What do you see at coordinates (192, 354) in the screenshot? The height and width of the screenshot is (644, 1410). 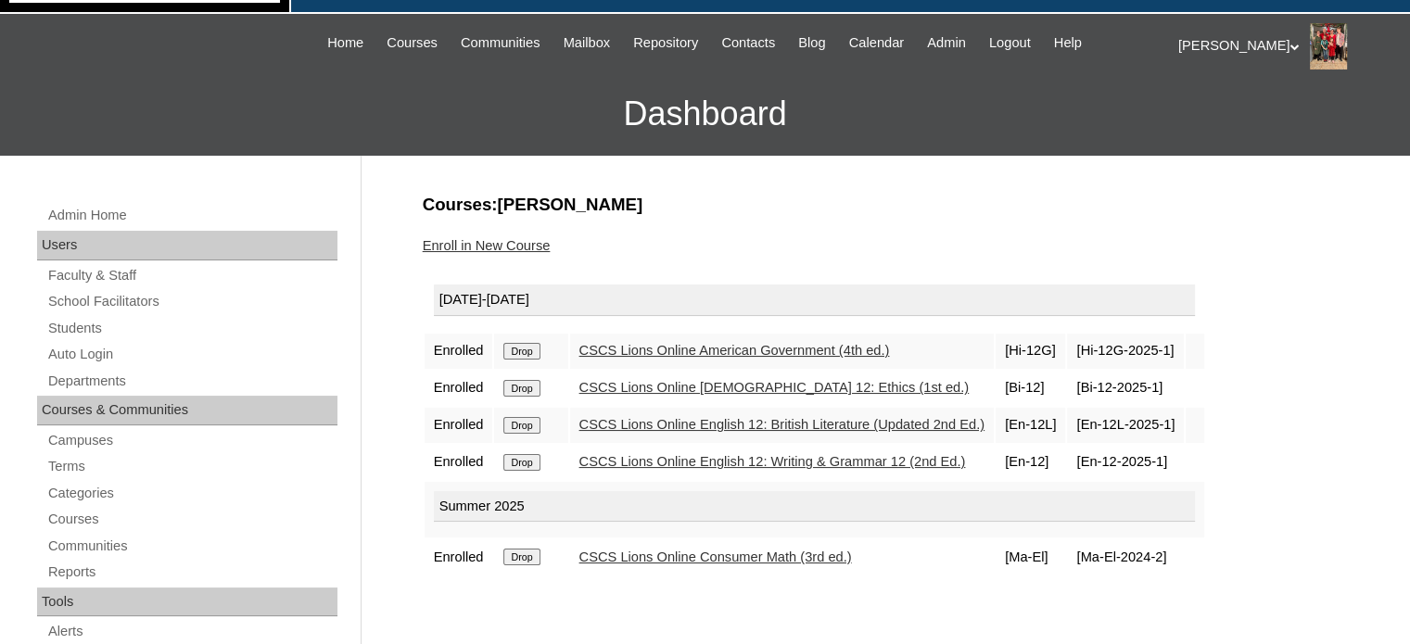 I see `a: Auto Login` at bounding box center [192, 354].